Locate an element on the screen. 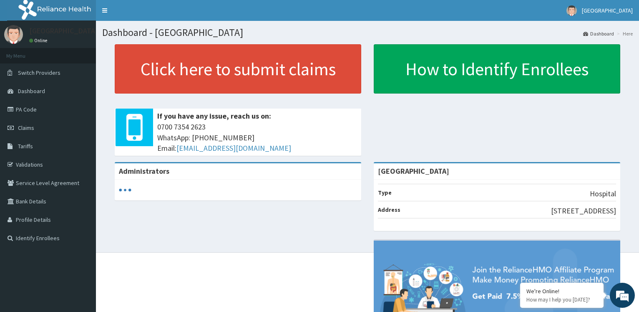 Image resolution: width=639 pixels, height=312 pixels. svg: audio-loading is located at coordinates (125, 190).